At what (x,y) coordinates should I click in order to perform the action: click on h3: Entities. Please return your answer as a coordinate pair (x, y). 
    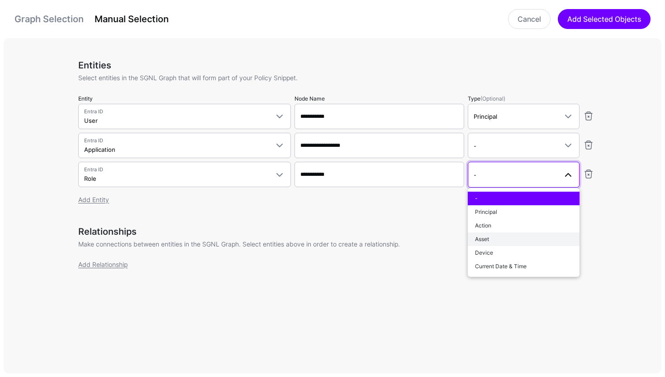
    Looking at the image, I should click on (336, 65).